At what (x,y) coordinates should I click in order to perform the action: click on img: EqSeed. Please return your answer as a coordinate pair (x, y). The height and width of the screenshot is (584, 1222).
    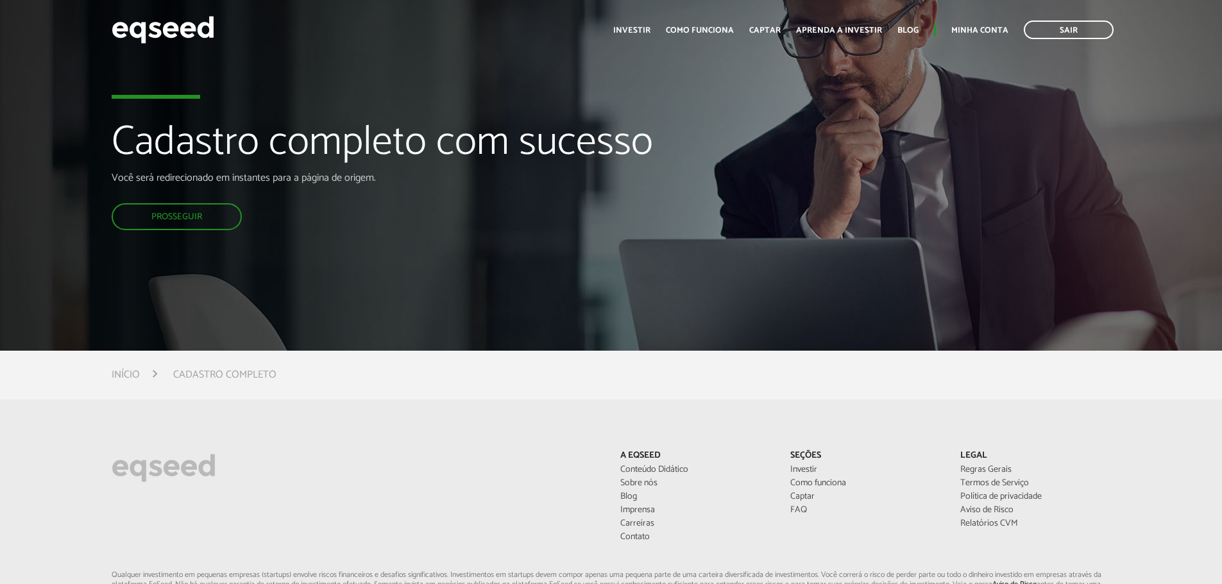
    Looking at the image, I should click on (163, 29).